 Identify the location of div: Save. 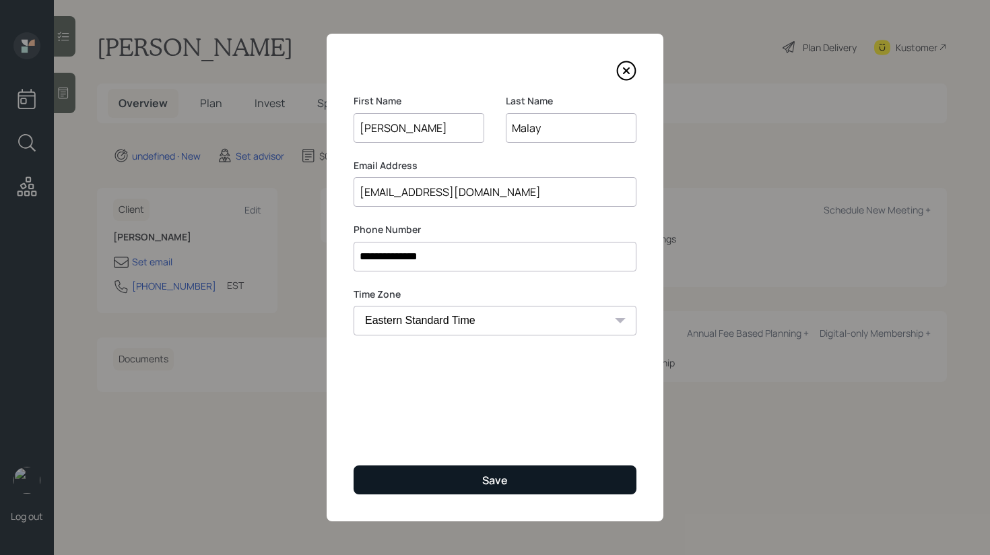
(495, 480).